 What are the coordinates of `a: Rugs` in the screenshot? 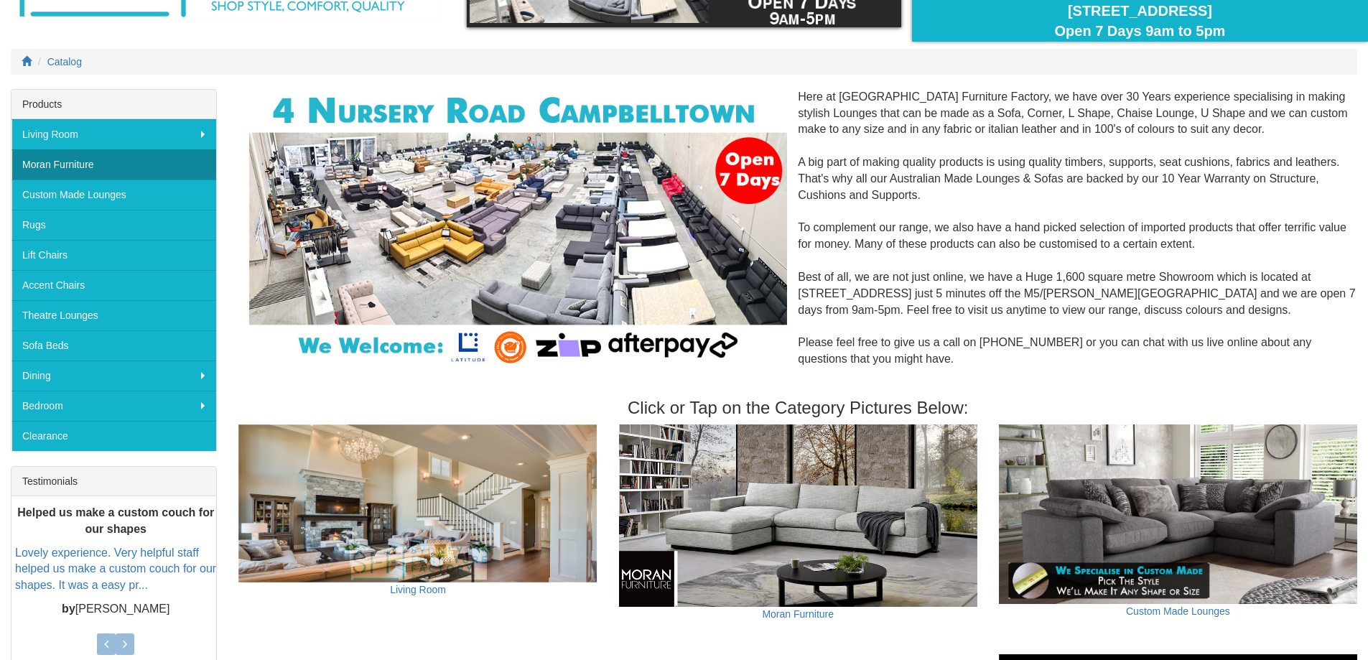 It's located at (113, 225).